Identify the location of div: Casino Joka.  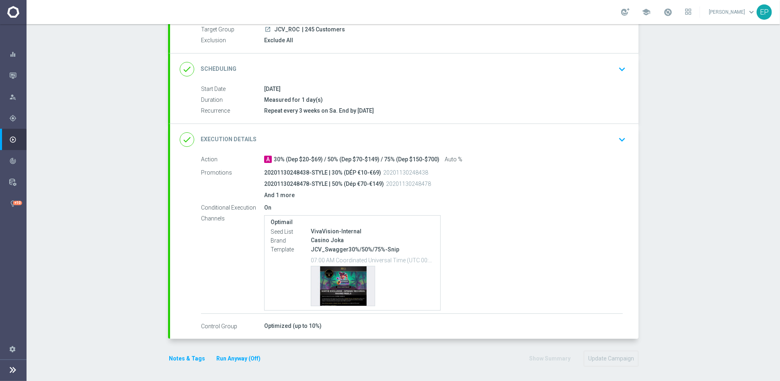
(372, 240).